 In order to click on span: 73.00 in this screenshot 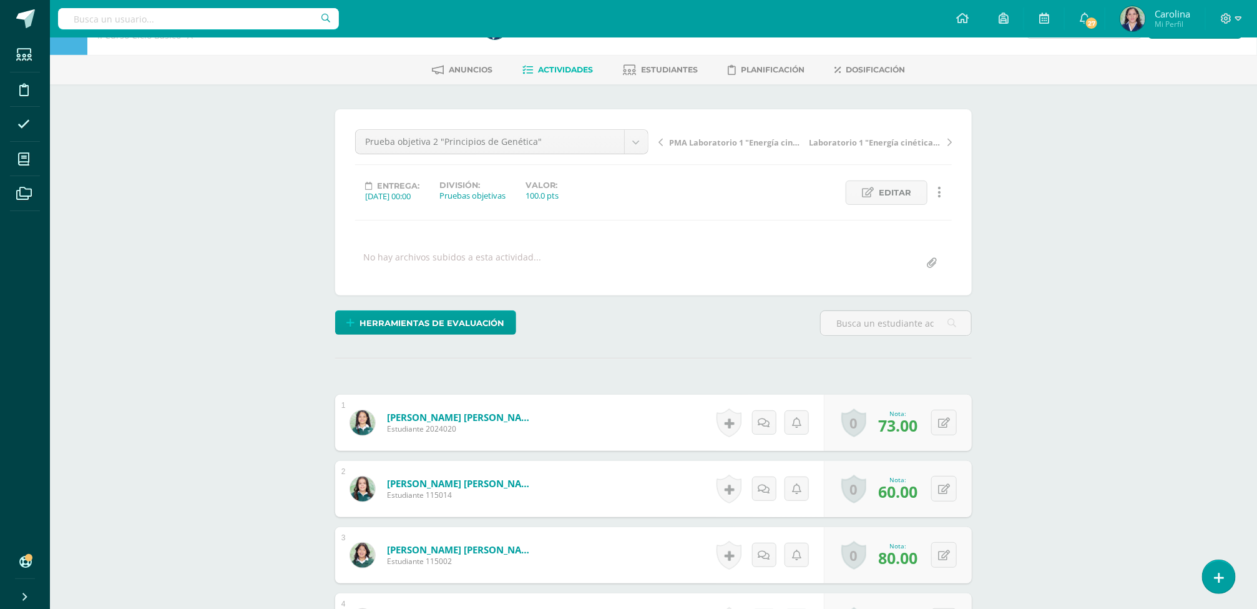, I will do `click(898, 425)`.